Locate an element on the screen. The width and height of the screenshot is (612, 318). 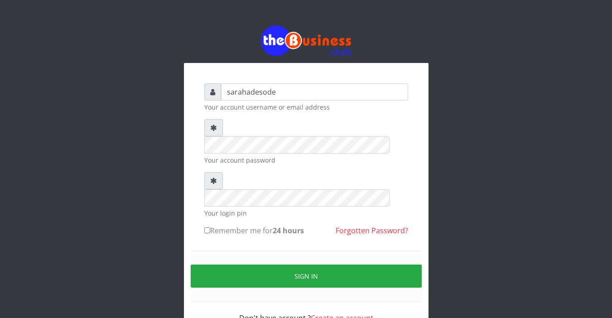
input: Username or email address is located at coordinates (315, 92).